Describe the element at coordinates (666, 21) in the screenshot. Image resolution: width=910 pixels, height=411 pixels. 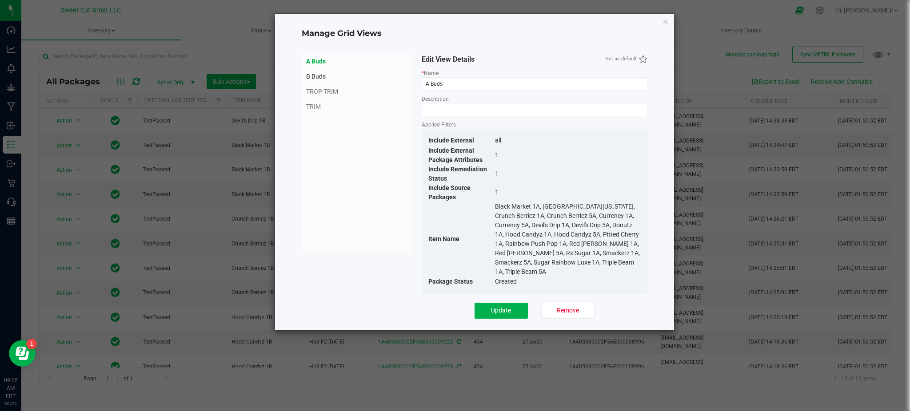
I see `button: Close` at that location.